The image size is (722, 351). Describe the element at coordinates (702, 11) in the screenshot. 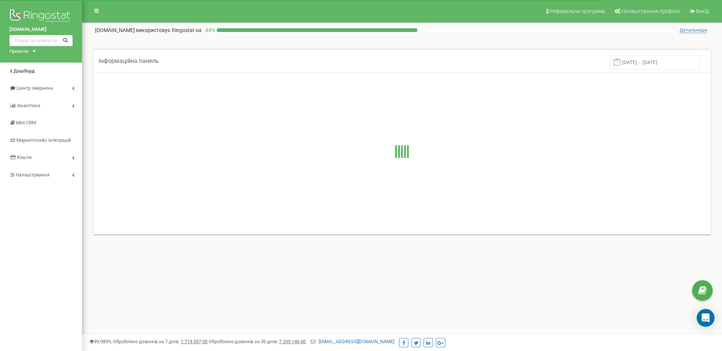

I see `span: Вихід` at that location.